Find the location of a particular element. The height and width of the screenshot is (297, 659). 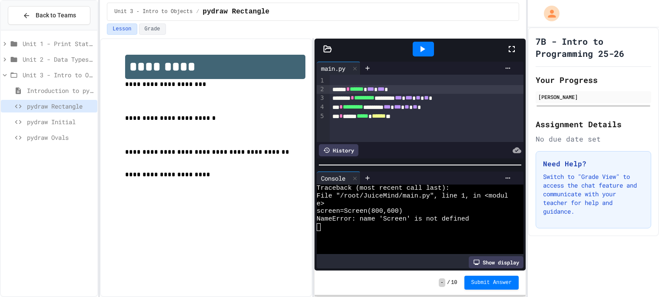

div: 2 is located at coordinates (321, 90).